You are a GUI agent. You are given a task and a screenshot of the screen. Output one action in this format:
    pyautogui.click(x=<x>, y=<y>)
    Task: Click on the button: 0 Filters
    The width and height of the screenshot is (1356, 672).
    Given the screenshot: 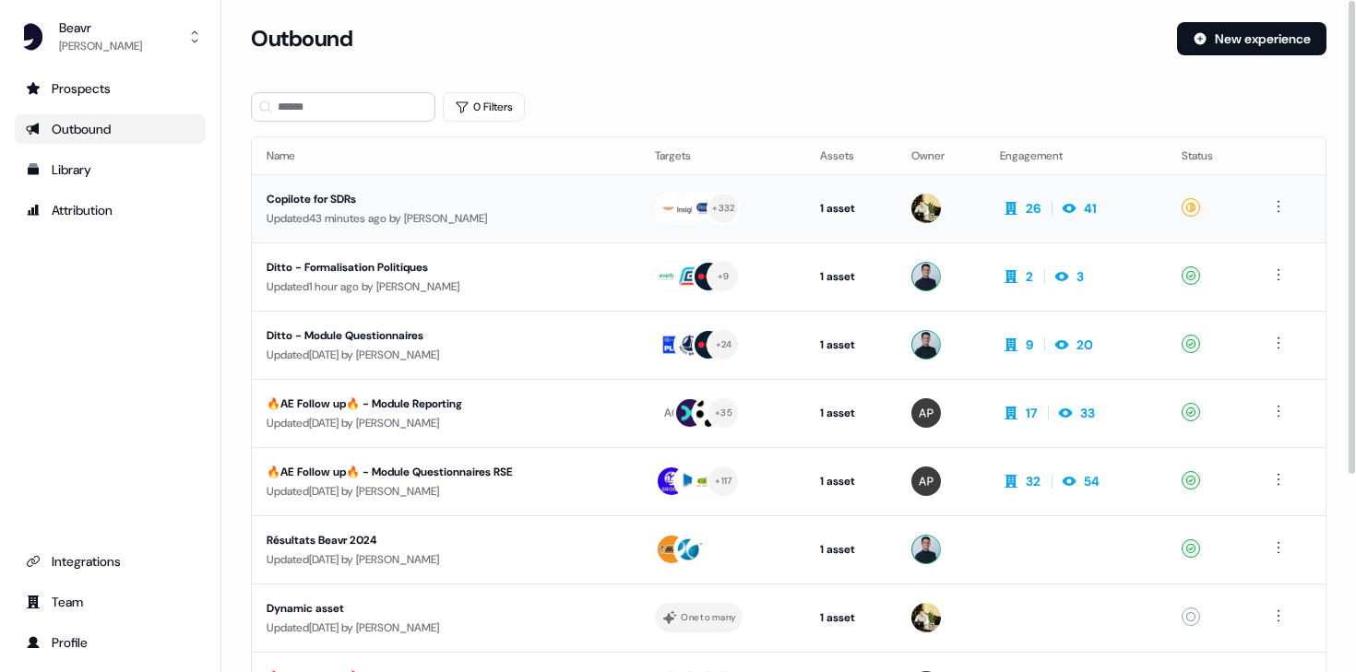 What is the action you would take?
    pyautogui.click(x=483, y=107)
    